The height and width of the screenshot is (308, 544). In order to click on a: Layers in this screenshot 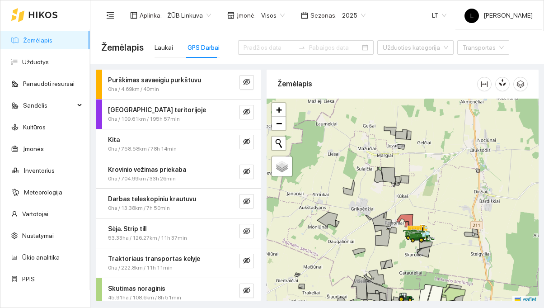, I will do `click(282, 166)`.